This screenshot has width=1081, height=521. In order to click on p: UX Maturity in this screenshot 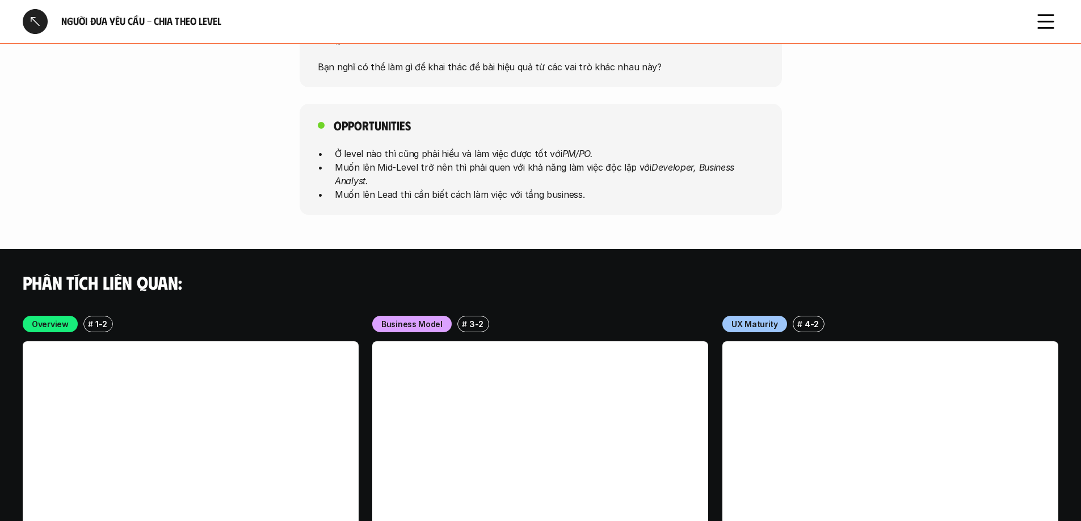, I will do `click(754, 324)`.